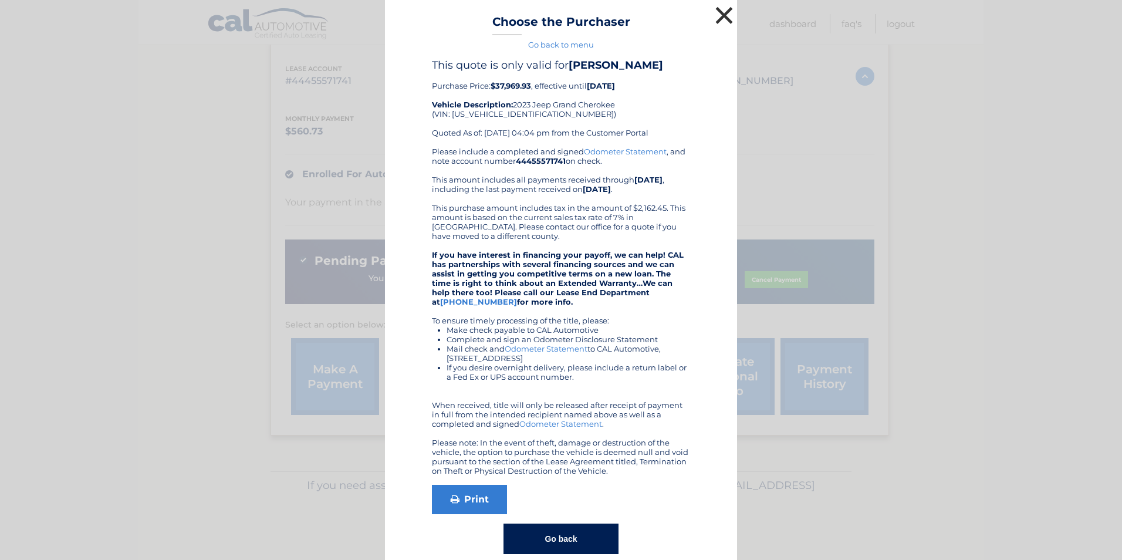 The image size is (1122, 560). What do you see at coordinates (561, 45) in the screenshot?
I see `a: Go back to menu` at bounding box center [561, 45].